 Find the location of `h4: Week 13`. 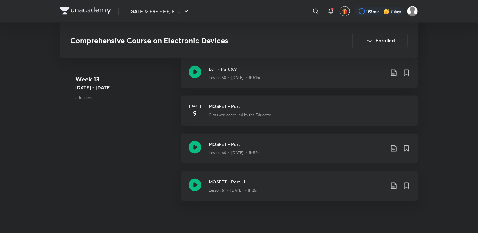

h4: Week 13 is located at coordinates (126, 79).